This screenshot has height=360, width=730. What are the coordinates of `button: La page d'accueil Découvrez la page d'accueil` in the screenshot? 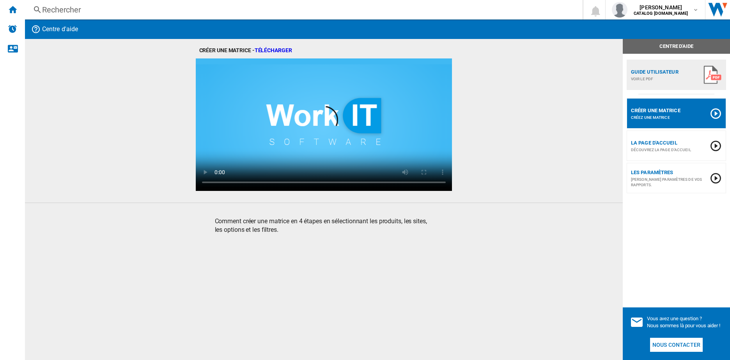 It's located at (676, 146).